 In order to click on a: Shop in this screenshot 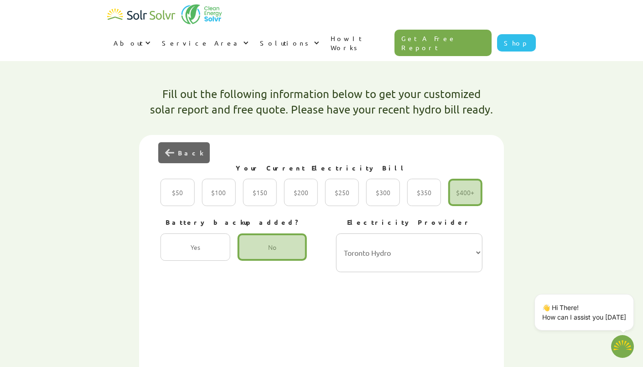, I will do `click(516, 43)`.